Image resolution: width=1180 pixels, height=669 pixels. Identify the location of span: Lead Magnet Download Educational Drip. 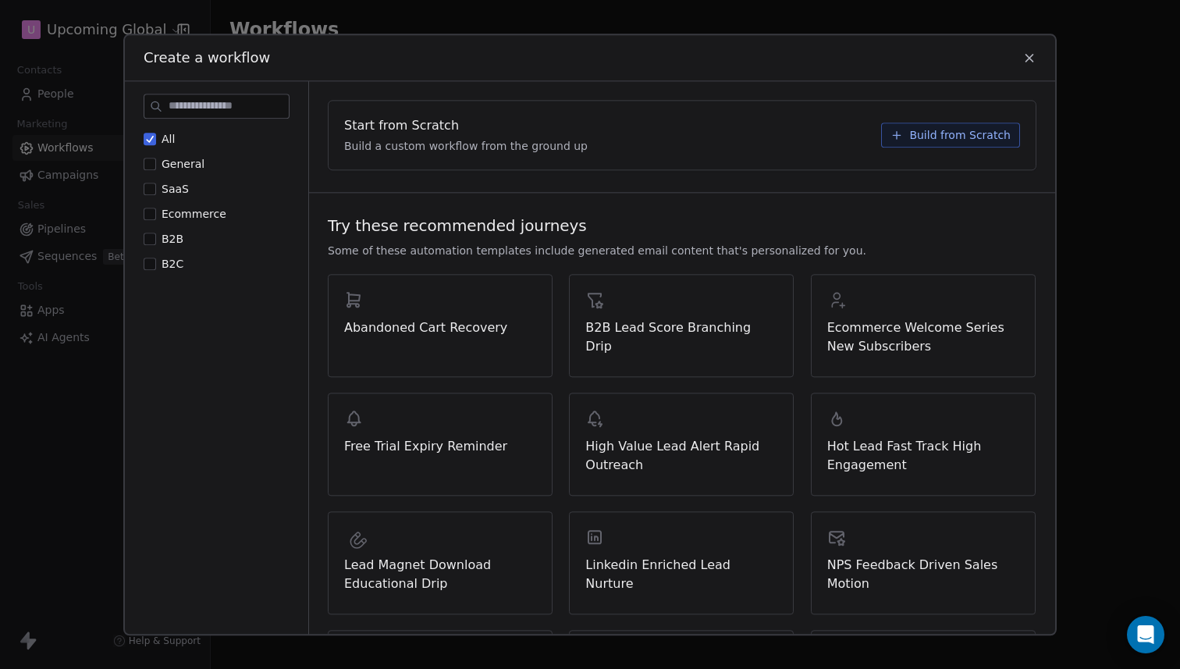
(440, 575).